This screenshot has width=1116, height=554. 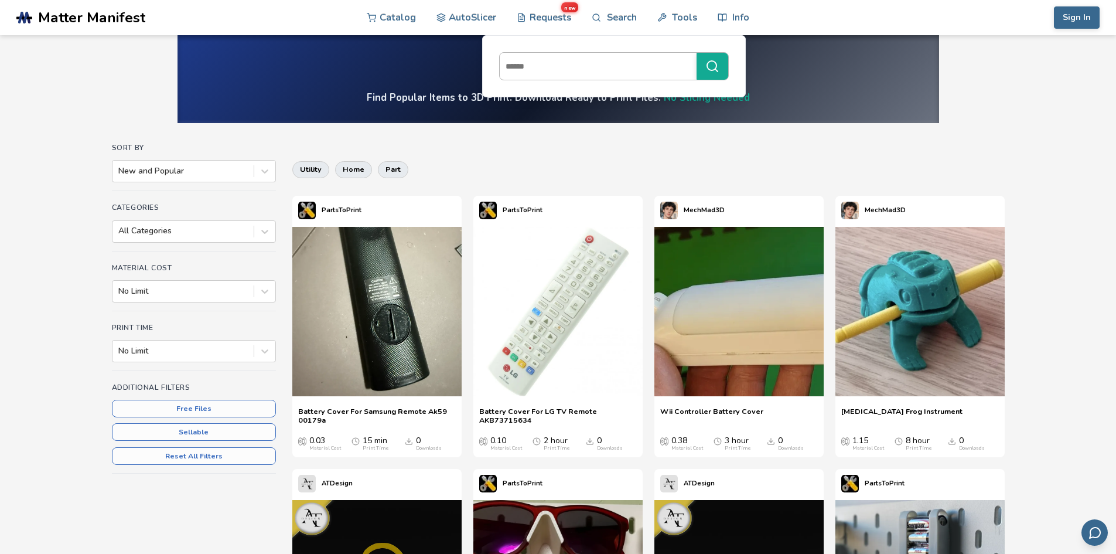 What do you see at coordinates (194, 207) in the screenshot?
I see `h4: Categories` at bounding box center [194, 207].